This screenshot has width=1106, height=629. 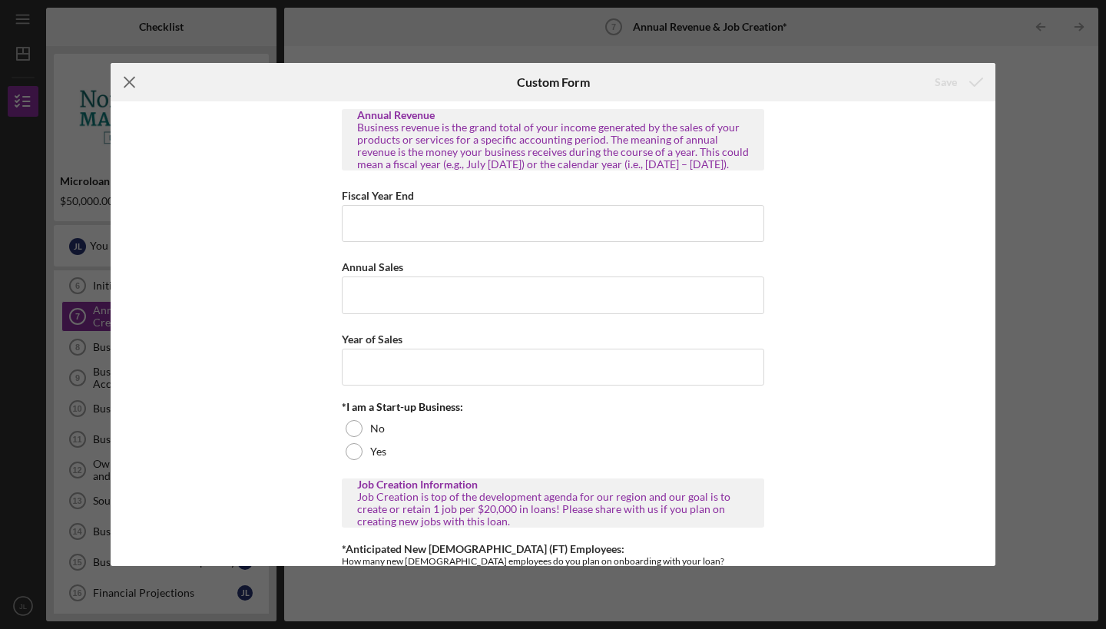 What do you see at coordinates (377, 429) in the screenshot?
I see `label: No` at bounding box center [377, 429].